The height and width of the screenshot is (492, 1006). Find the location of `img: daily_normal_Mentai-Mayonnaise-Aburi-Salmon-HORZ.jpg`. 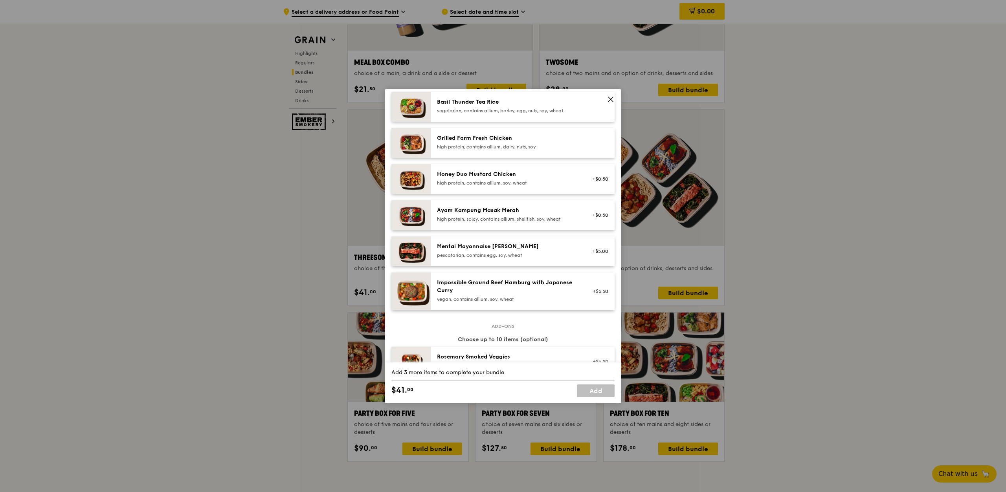

img: daily_normal_Mentai-Mayonnaise-Aburi-Salmon-HORZ.jpg is located at coordinates (411, 251).